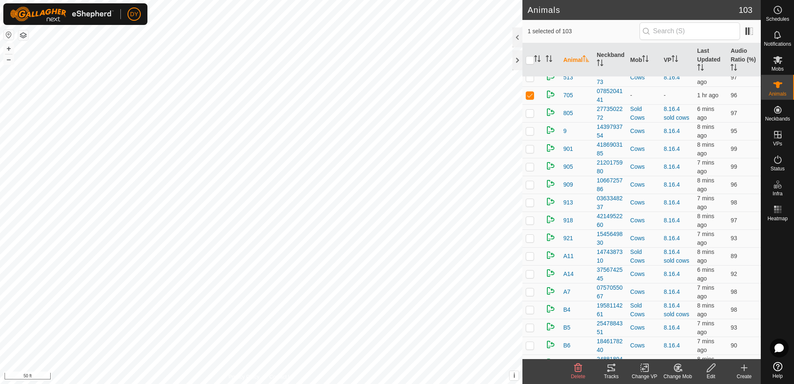 The width and height of the screenshot is (794, 384). I want to click on div: Sold Cows, so click(644, 256).